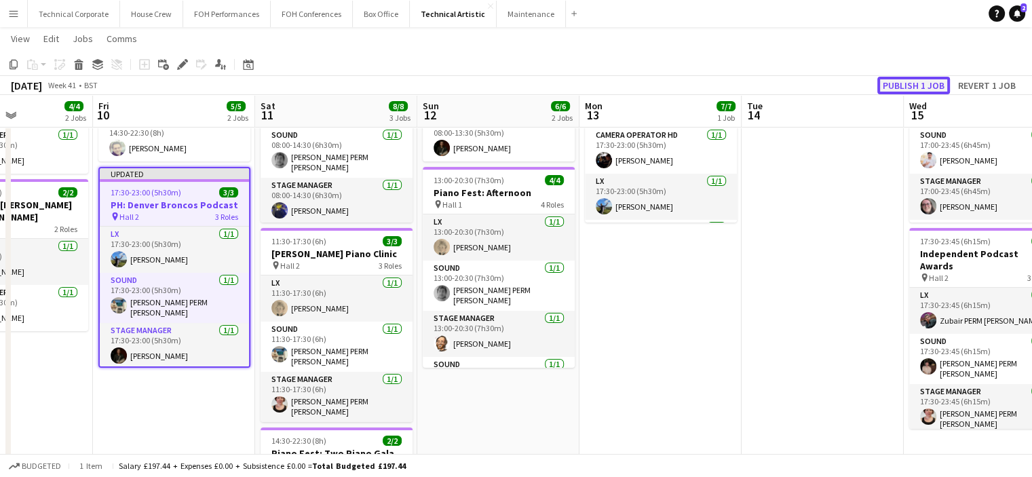  I want to click on span: 14, so click(754, 115).